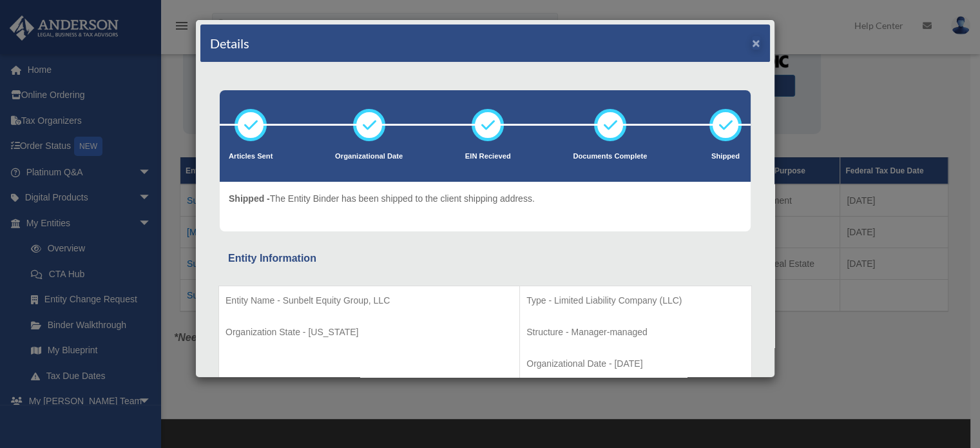 The width and height of the screenshot is (980, 448). What do you see at coordinates (725, 157) in the screenshot?
I see `p: Shipped` at bounding box center [725, 157].